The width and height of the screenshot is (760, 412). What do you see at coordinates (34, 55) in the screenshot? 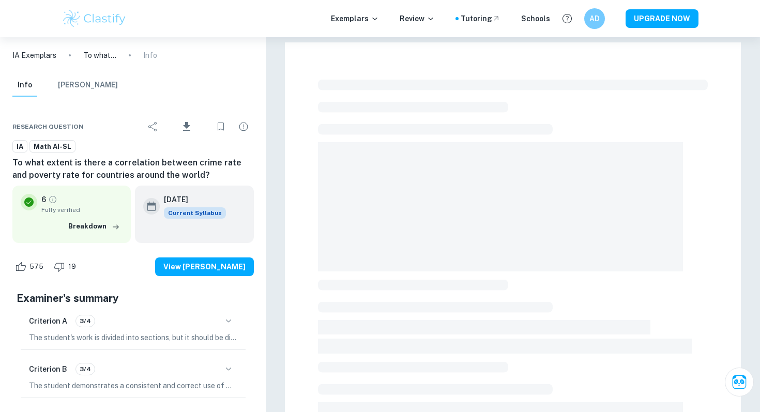
I see `a: IA Exemplars` at bounding box center [34, 55].